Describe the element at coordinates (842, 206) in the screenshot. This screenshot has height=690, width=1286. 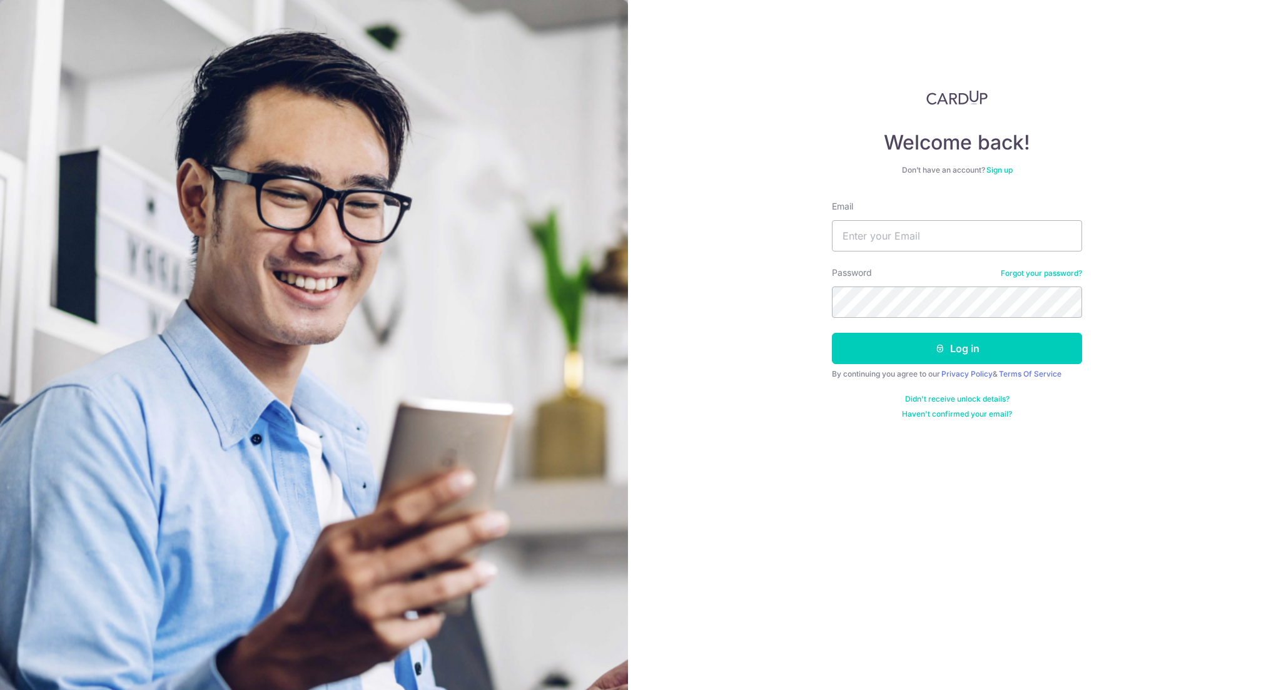
I see `label: Email` at that location.